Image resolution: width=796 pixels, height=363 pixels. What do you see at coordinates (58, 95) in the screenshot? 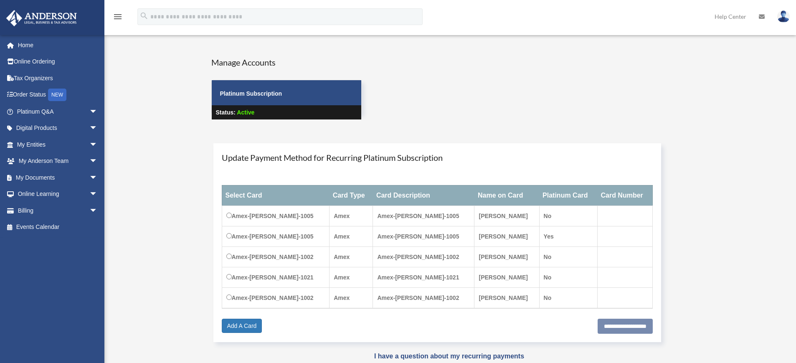
I see `a: Order StatusNEW` at bounding box center [58, 95].